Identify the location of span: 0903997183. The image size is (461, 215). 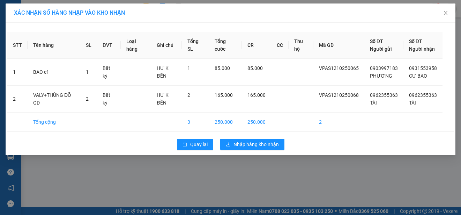
(384, 68).